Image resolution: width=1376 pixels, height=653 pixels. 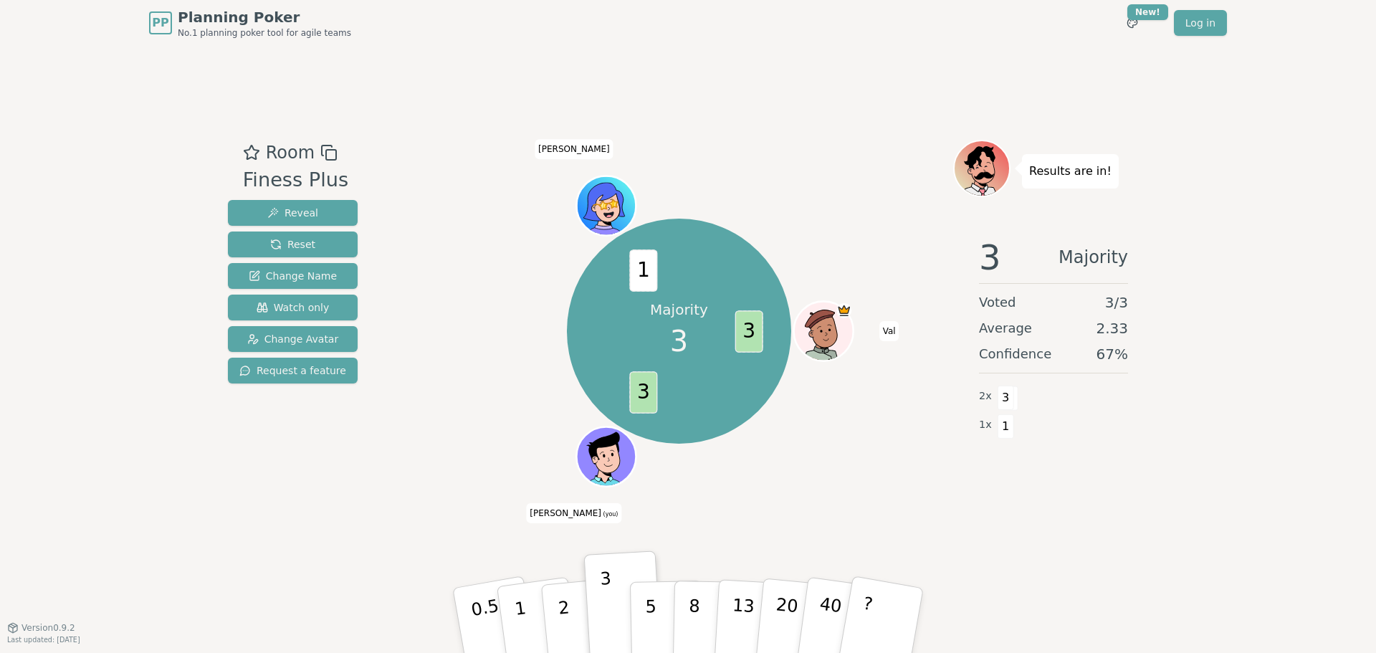 What do you see at coordinates (1201, 23) in the screenshot?
I see `a: Log in` at bounding box center [1201, 23].